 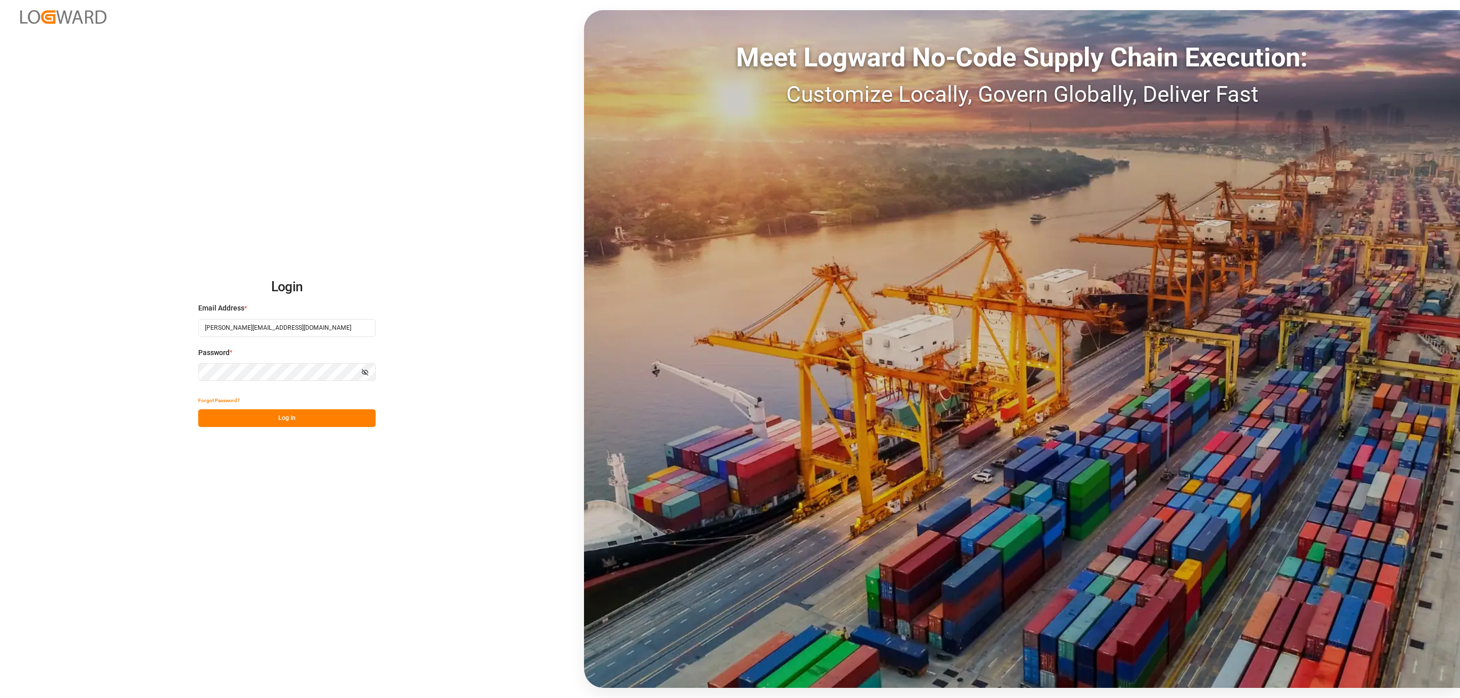 What do you see at coordinates (287, 328) in the screenshot?
I see `input: Enter your email` at bounding box center [287, 328].